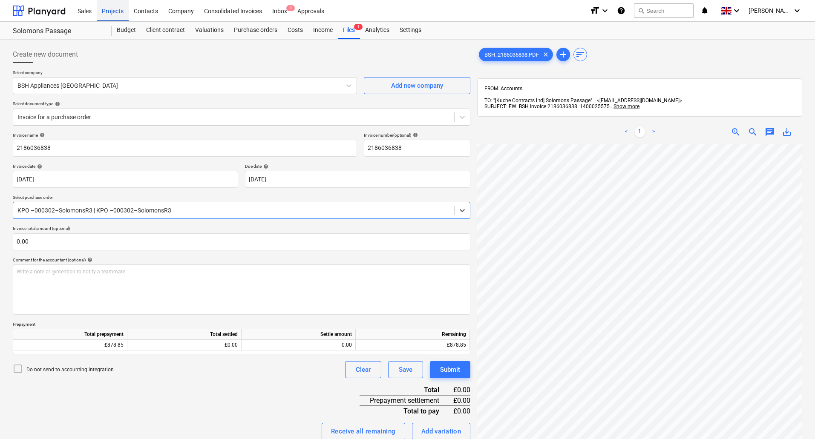 This screenshot has width=815, height=439. Describe the element at coordinates (410, 30) in the screenshot. I see `a: Settings` at that location.